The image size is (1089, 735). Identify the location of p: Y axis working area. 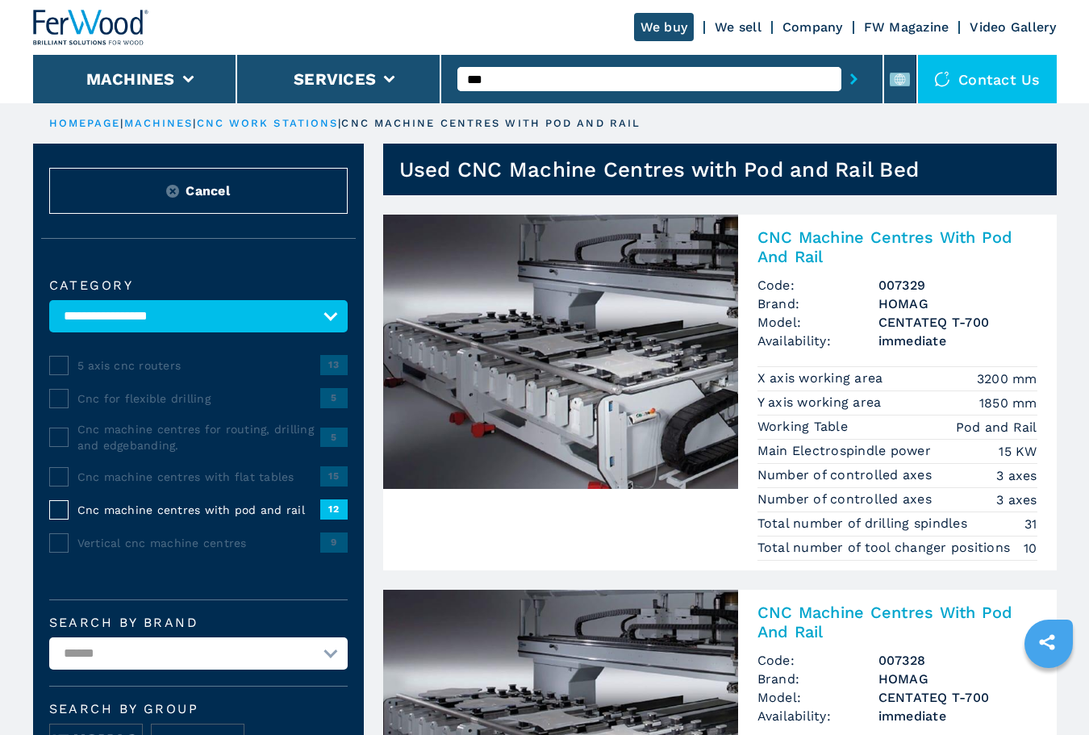
(821, 403).